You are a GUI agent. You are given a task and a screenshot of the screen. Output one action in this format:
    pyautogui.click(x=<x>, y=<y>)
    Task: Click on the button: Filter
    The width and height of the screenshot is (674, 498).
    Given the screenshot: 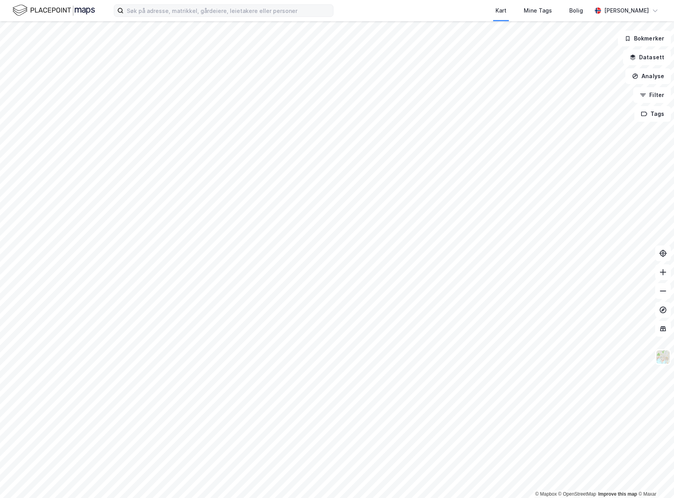 What is the action you would take?
    pyautogui.click(x=652, y=95)
    